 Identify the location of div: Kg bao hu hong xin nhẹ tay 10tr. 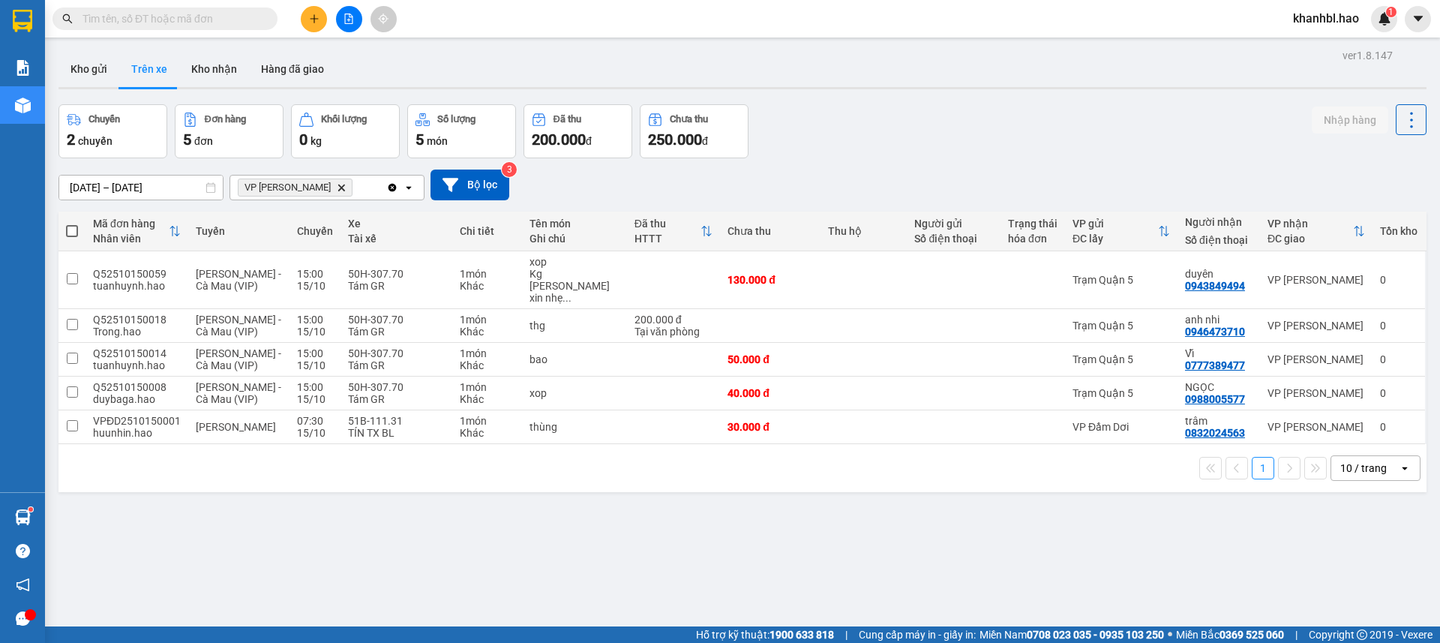
(574, 286).